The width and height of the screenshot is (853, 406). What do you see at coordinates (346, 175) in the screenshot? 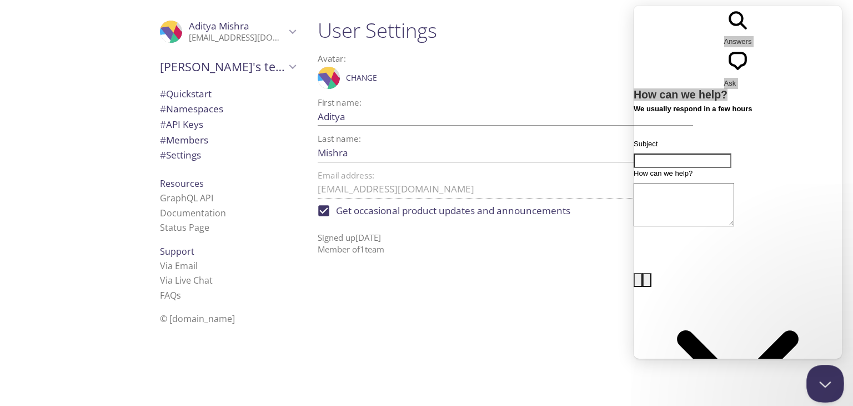
I see `label: Email address:` at bounding box center [346, 175].